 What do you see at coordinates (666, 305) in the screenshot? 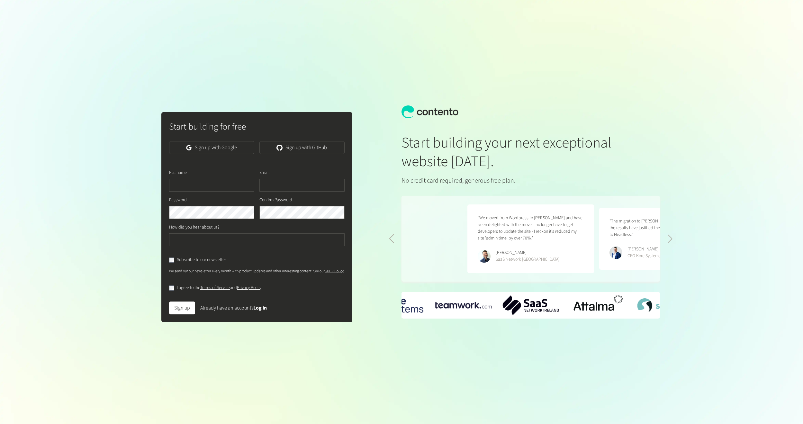
I see `div: 4 / 6` at bounding box center [666, 305].